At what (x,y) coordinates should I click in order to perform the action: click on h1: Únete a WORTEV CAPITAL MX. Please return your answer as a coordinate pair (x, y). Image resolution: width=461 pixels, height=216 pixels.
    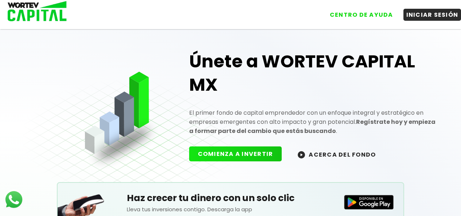
    Looking at the image, I should click on (314, 73).